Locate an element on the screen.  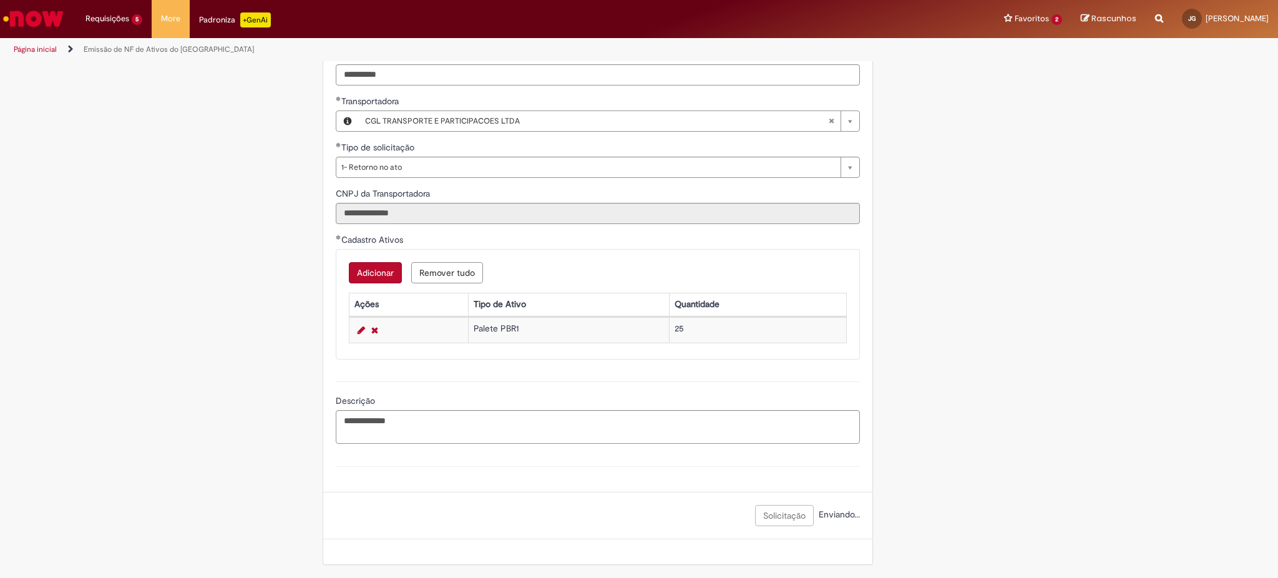
th: Ações is located at coordinates (408, 304).